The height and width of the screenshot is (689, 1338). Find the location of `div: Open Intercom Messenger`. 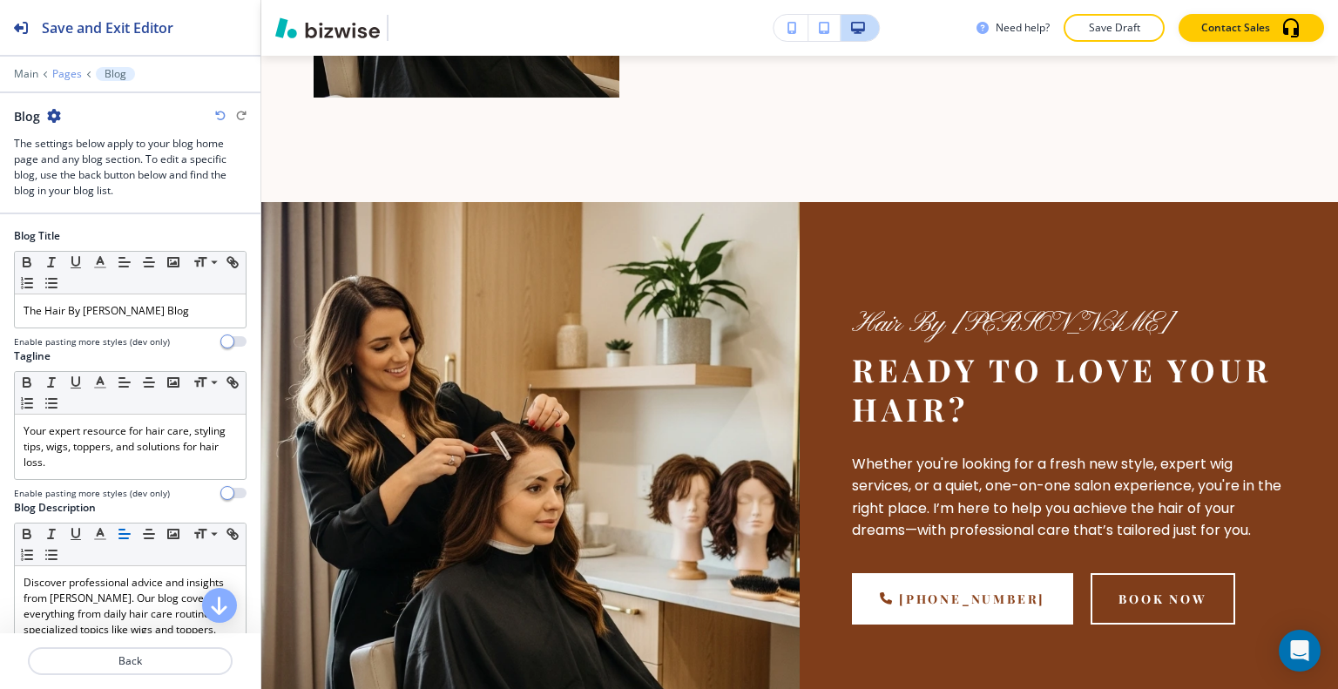

div: Open Intercom Messenger is located at coordinates (1300, 651).